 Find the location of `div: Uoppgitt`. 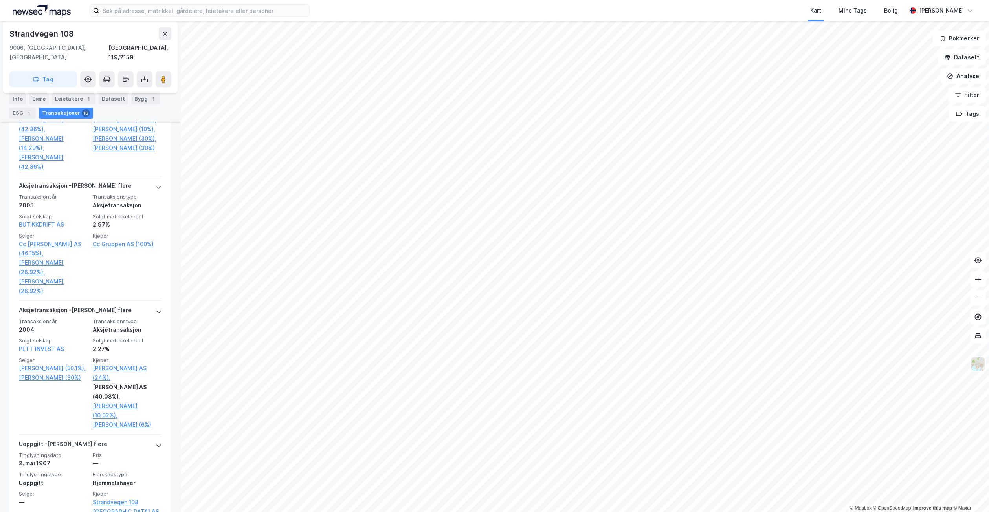

div: Uoppgitt is located at coordinates (53, 483).